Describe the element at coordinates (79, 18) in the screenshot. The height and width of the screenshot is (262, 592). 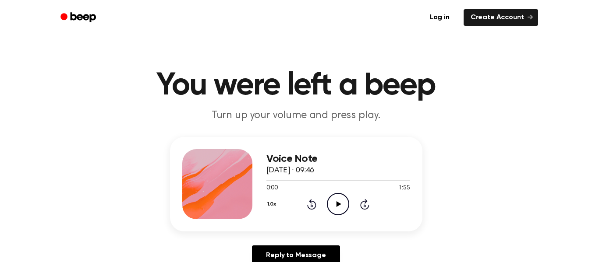
I see `a: Beep` at that location.